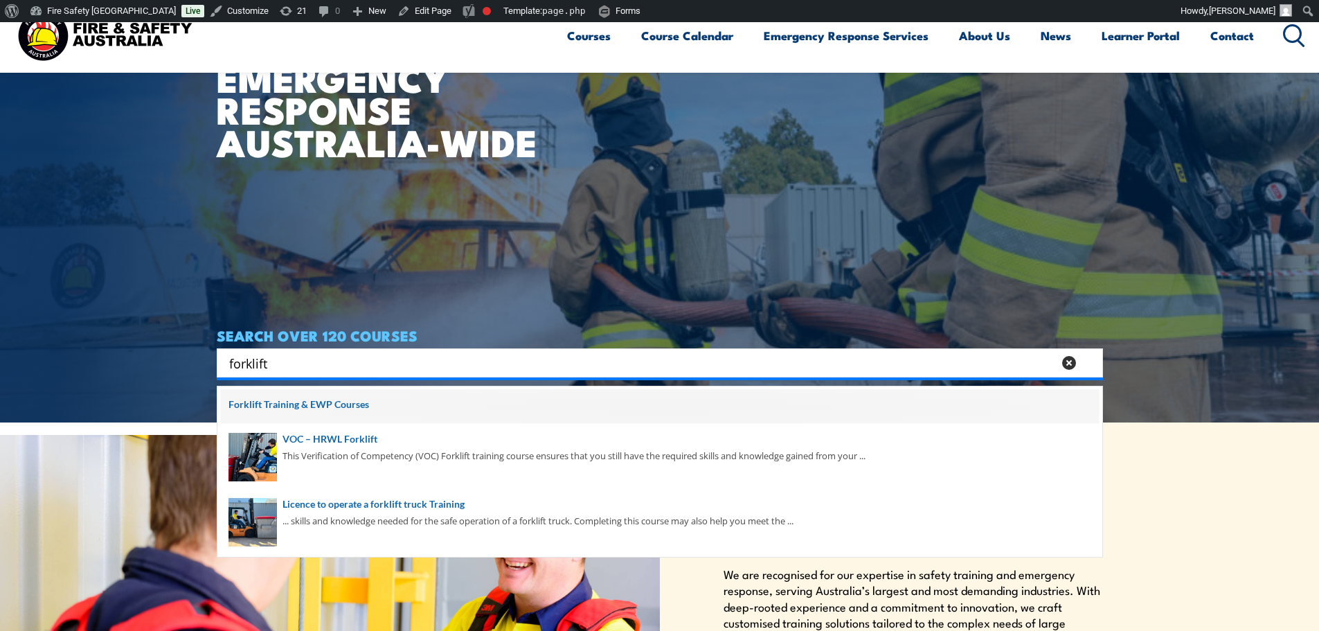  What do you see at coordinates (1056, 35) in the screenshot?
I see `a: News` at bounding box center [1056, 35].